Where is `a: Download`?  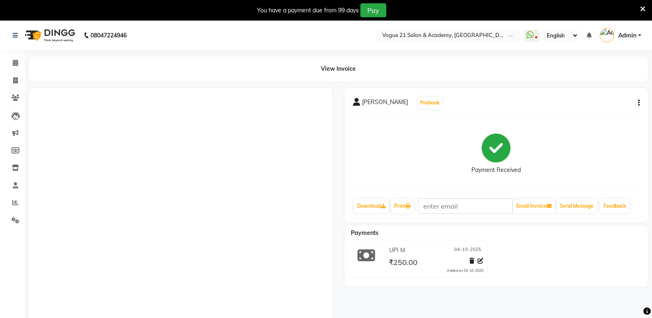 a: Download is located at coordinates (372, 206).